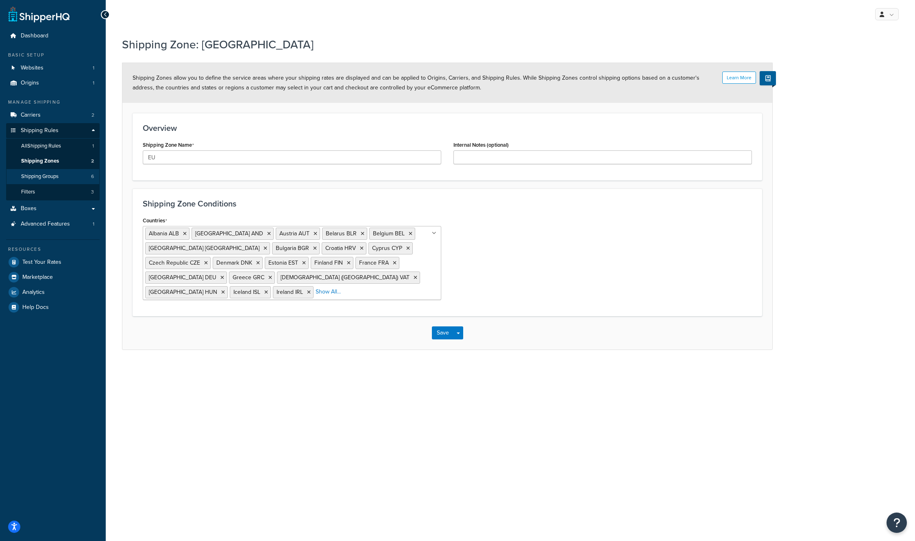 This screenshot has width=915, height=541. What do you see at coordinates (53, 249) in the screenshot?
I see `div: Resources` at bounding box center [53, 249].